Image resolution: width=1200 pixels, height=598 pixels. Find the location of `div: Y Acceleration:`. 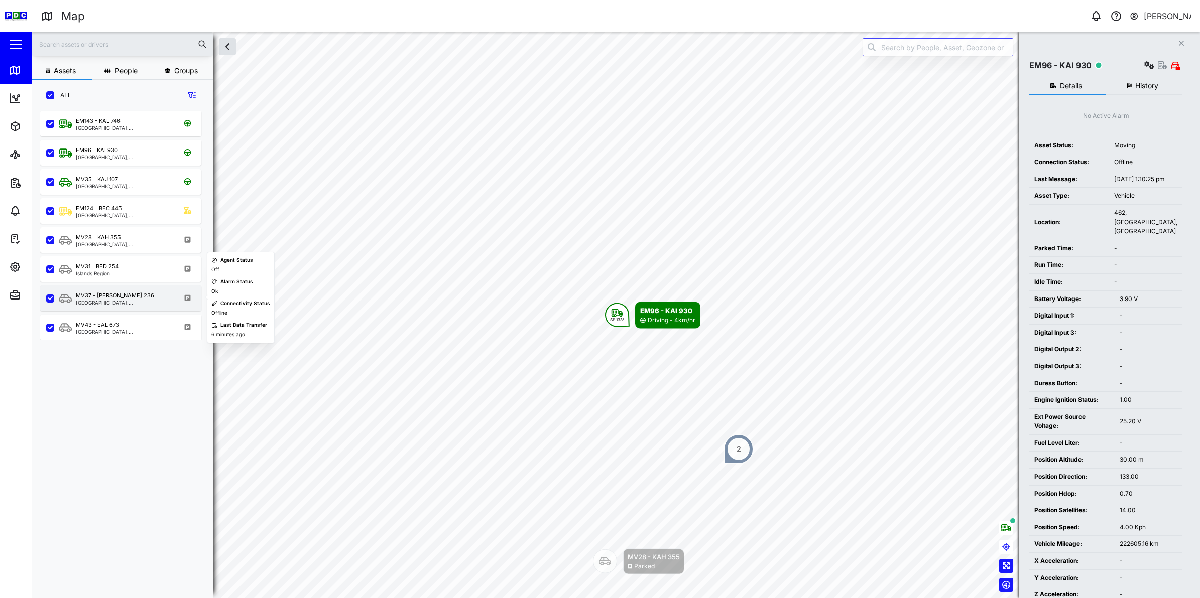

div: Y Acceleration: is located at coordinates (1072, 578).